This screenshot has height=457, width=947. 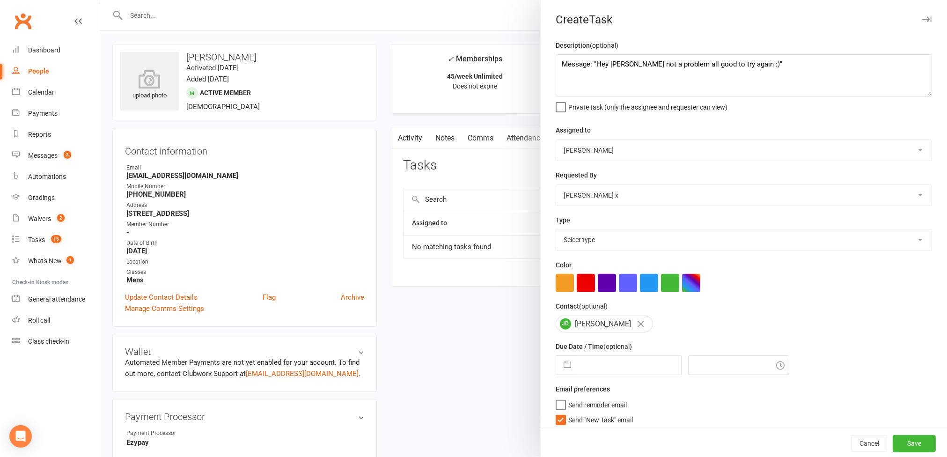 I want to click on div: People, so click(x=38, y=71).